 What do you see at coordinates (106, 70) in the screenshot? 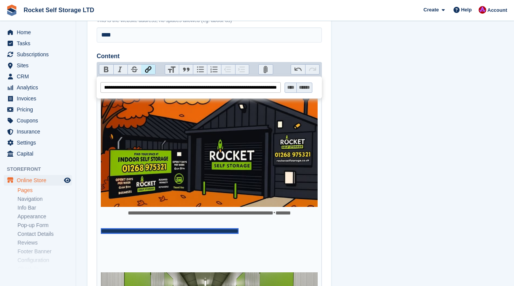
I see `button: Bold` at bounding box center [106, 70].